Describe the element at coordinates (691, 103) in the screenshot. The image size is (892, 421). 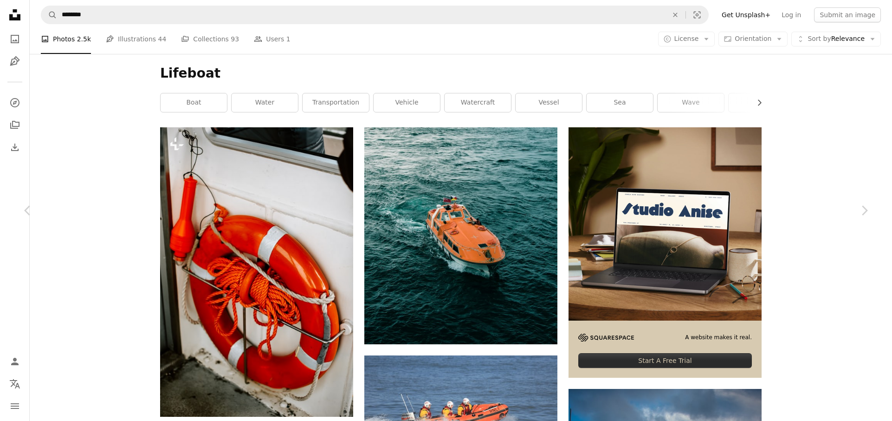
I see `a: wave` at that location.